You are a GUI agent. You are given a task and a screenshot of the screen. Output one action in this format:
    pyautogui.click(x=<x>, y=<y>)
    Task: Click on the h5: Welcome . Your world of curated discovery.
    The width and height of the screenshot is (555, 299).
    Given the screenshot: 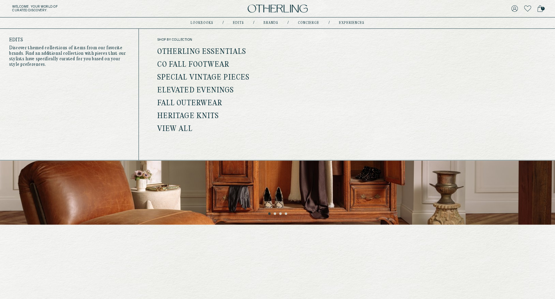 What is the action you would take?
    pyautogui.click(x=92, y=9)
    